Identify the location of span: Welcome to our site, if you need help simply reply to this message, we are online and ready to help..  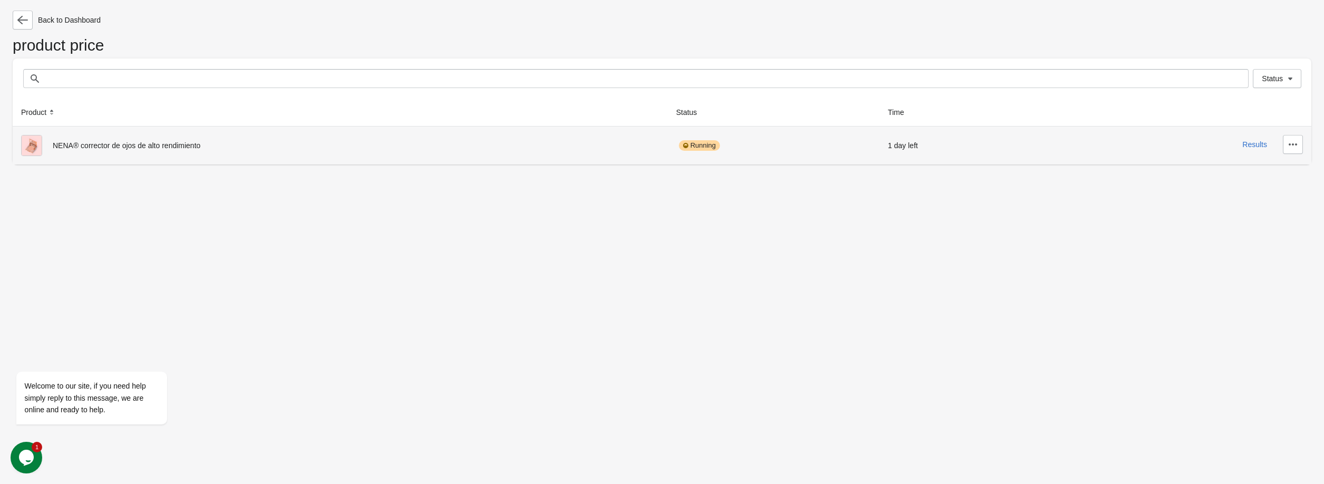
(75, 121).